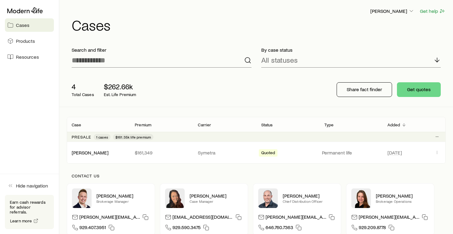 The width and height of the screenshot is (453, 234). Describe the element at coordinates (92, 228) in the screenshot. I see `span: 929.407.3951` at that location.